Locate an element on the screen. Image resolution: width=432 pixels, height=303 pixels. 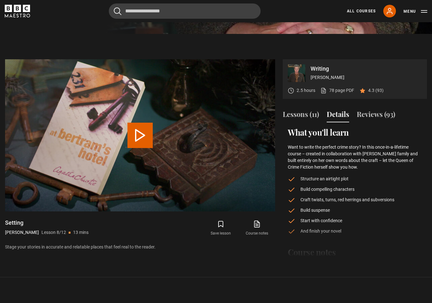
p: Writing is located at coordinates (367, 69).